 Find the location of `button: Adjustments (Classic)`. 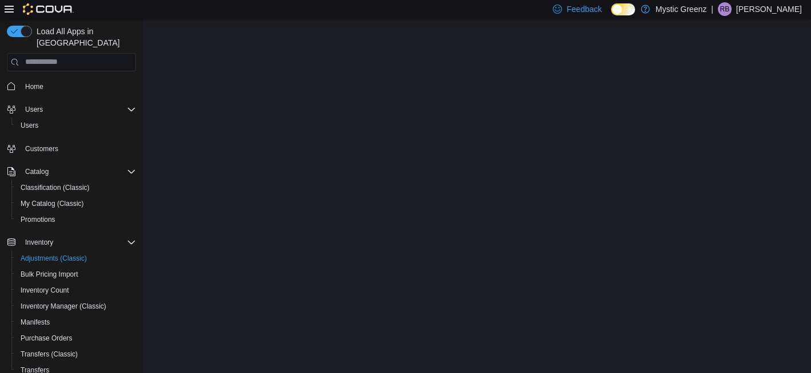

button: Adjustments (Classic) is located at coordinates (76, 259).